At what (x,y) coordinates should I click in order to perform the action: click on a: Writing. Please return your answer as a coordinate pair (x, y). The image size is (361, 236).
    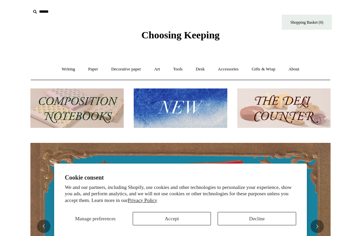
    Looking at the image, I should click on (69, 69).